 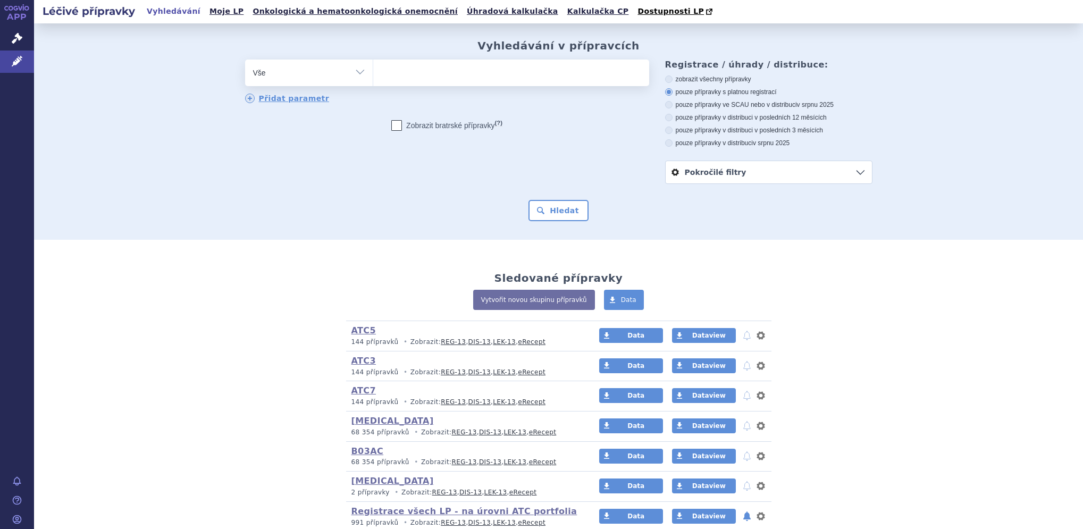 What do you see at coordinates (558, 211) in the screenshot?
I see `button: Hledat` at bounding box center [558, 211].